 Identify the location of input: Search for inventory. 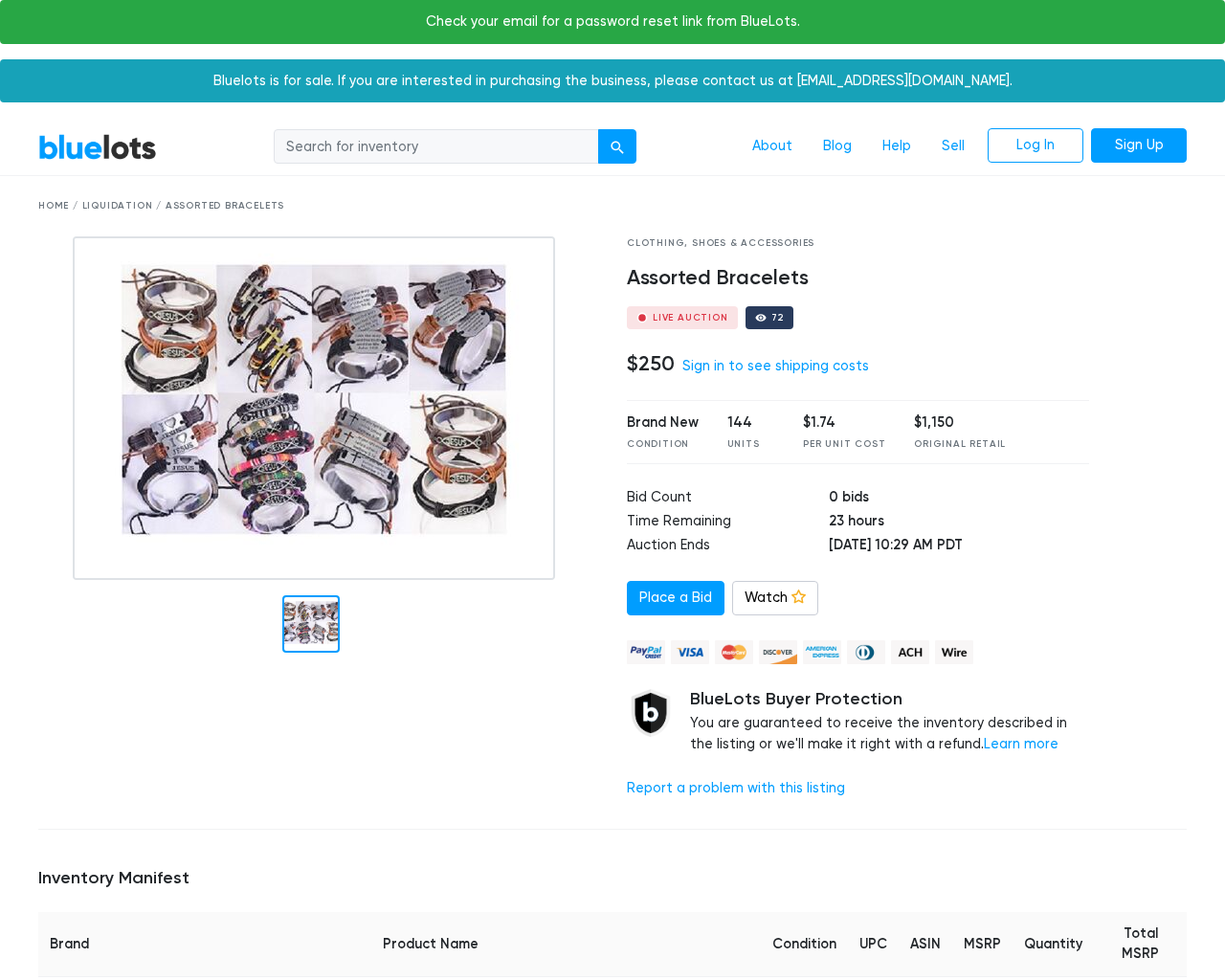
(437, 147).